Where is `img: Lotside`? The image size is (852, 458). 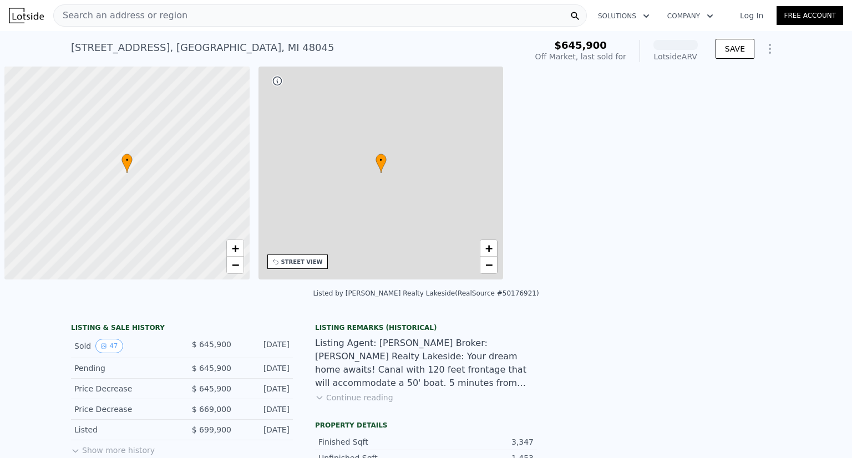 img: Lotside is located at coordinates (26, 16).